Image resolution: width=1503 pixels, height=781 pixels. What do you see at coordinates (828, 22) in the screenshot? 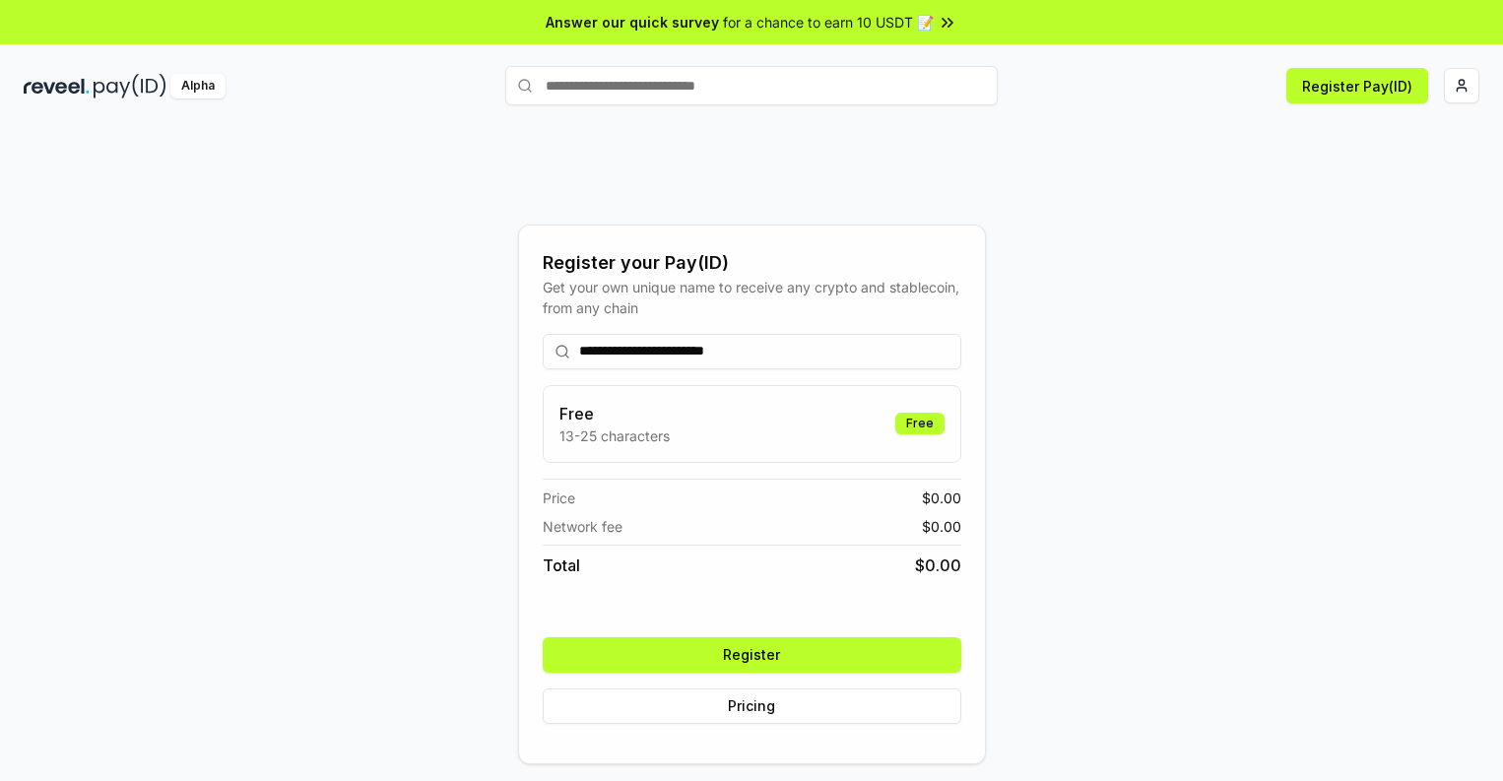
I see `span: for a chance to earn 10 USDT 📝` at bounding box center [828, 22].